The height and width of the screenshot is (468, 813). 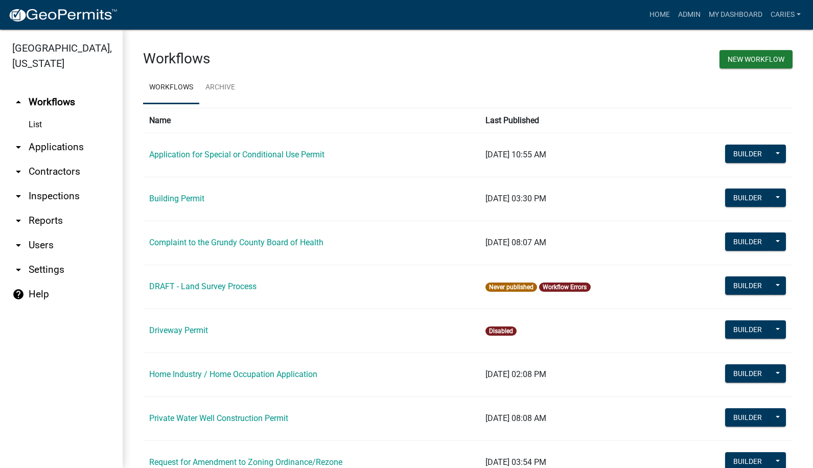 I want to click on a: Home Industry / Home Occupation Application, so click(x=233, y=374).